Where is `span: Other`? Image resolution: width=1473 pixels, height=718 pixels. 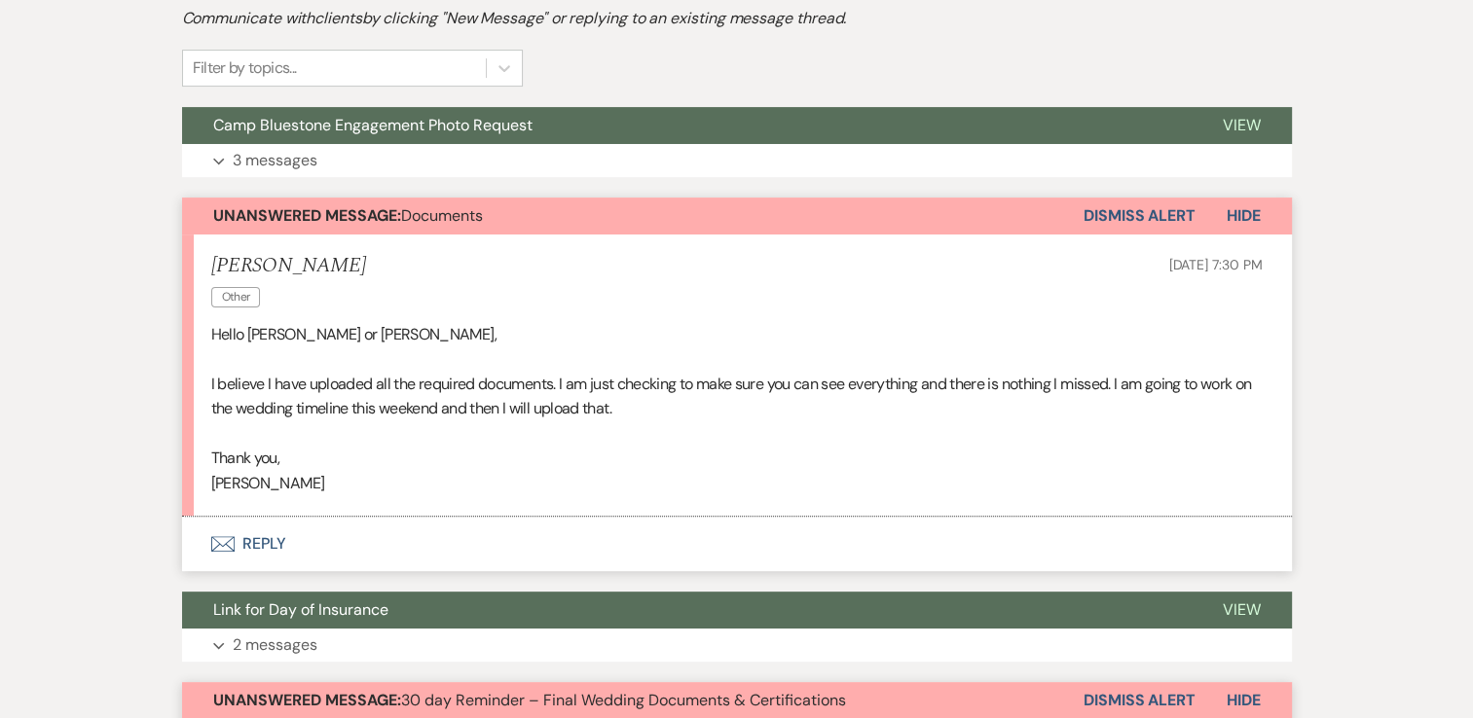 span: Other is located at coordinates (236, 297).